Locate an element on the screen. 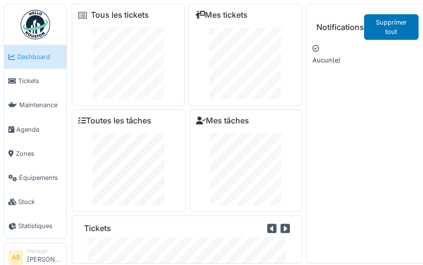 The height and width of the screenshot is (265, 423). span: Zones is located at coordinates (39, 153).